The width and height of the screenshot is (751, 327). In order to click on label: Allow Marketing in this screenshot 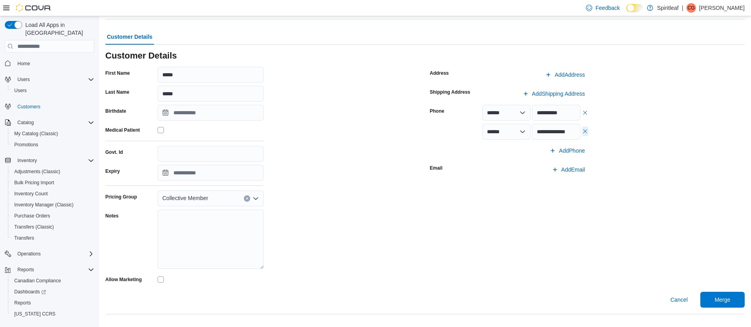, I will do `click(123, 280)`.